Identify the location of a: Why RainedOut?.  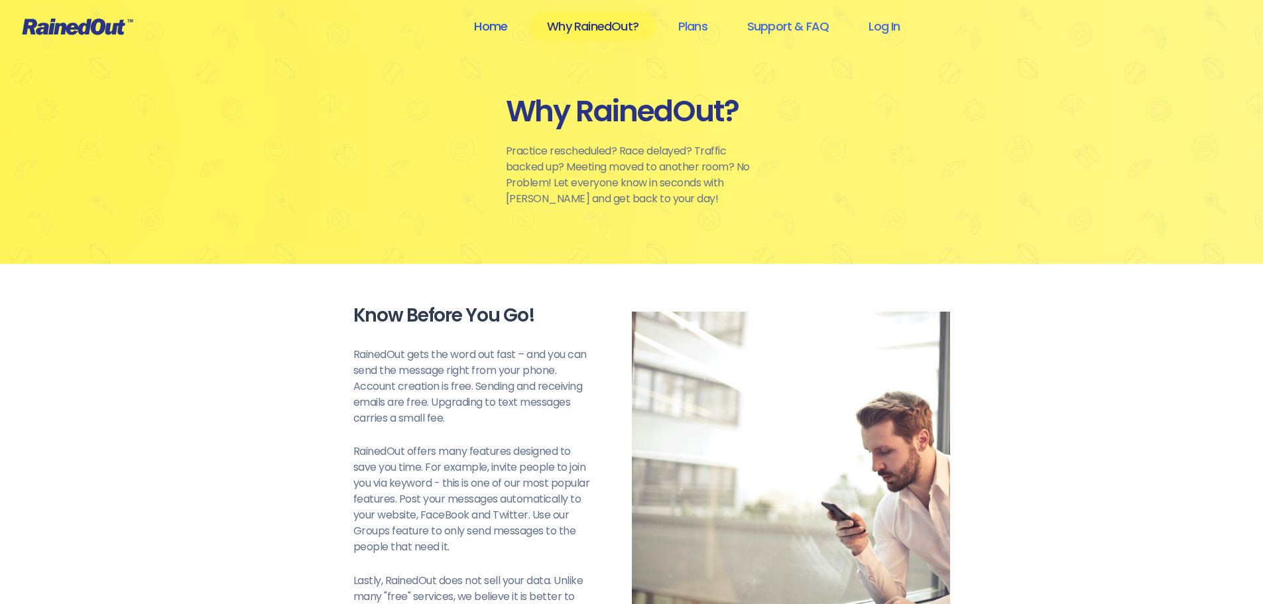
(593, 26).